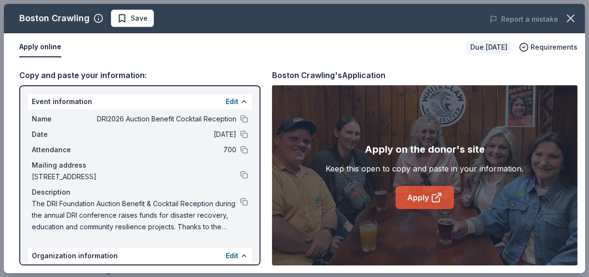  Describe the element at coordinates (64, 135) in the screenshot. I see `span: Date` at that location.